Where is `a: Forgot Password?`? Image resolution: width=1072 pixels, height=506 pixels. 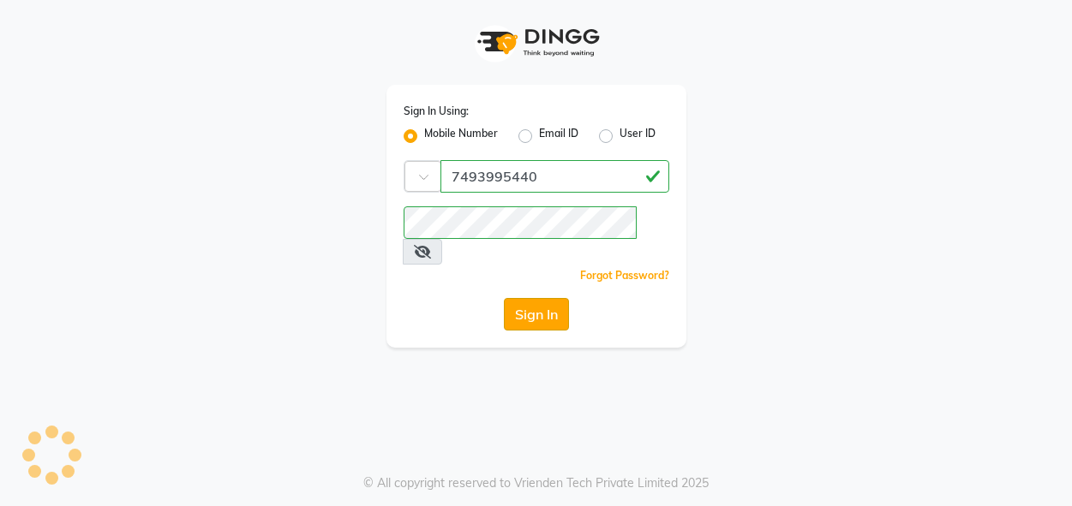
a: Forgot Password? is located at coordinates (624, 275).